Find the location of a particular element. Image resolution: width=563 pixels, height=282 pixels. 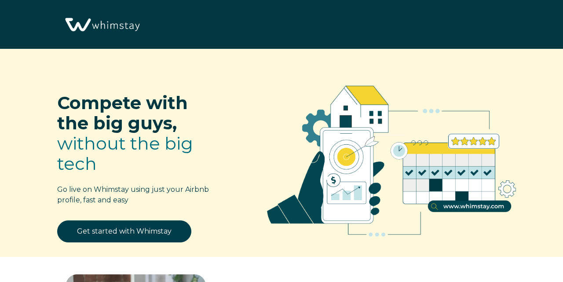

span: without the big tech is located at coordinates (125, 153).